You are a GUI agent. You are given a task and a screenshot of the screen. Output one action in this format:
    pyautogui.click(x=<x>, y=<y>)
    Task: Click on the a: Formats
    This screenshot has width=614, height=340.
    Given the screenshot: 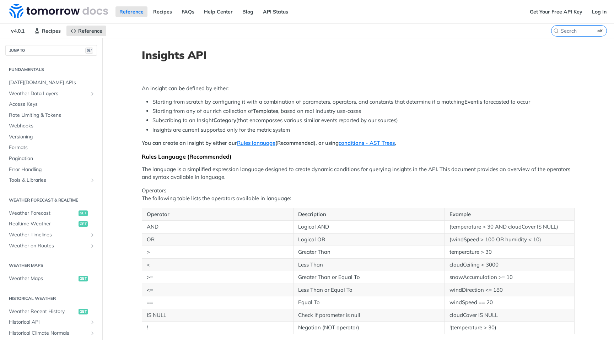 What is the action you would take?
    pyautogui.click(x=51, y=148)
    